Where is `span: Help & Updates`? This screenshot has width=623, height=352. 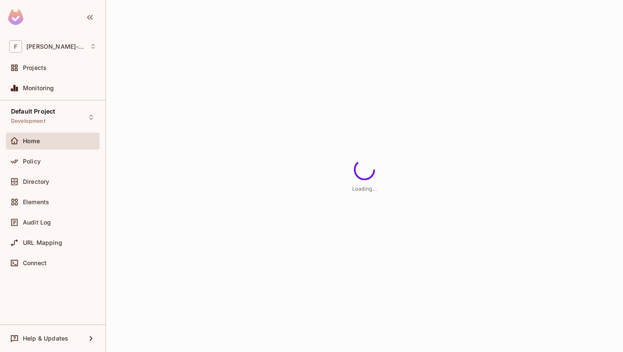
span: Help & Updates is located at coordinates (45, 339).